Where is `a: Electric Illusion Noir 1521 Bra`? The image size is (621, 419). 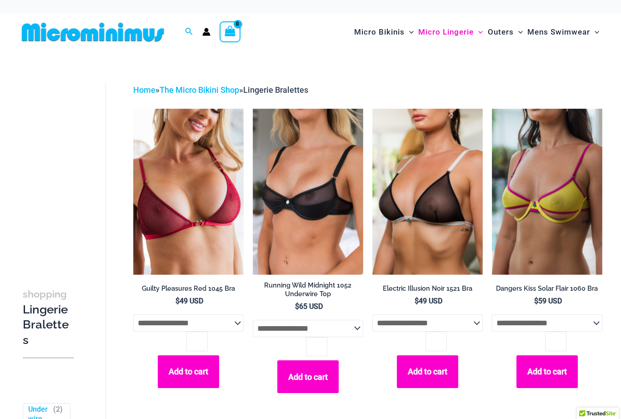 a: Electric Illusion Noir 1521 Bra is located at coordinates (428, 290).